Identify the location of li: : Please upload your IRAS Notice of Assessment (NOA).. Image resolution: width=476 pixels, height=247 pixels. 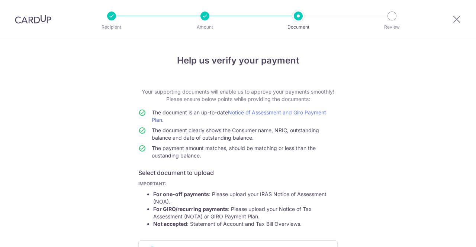
(245, 198).